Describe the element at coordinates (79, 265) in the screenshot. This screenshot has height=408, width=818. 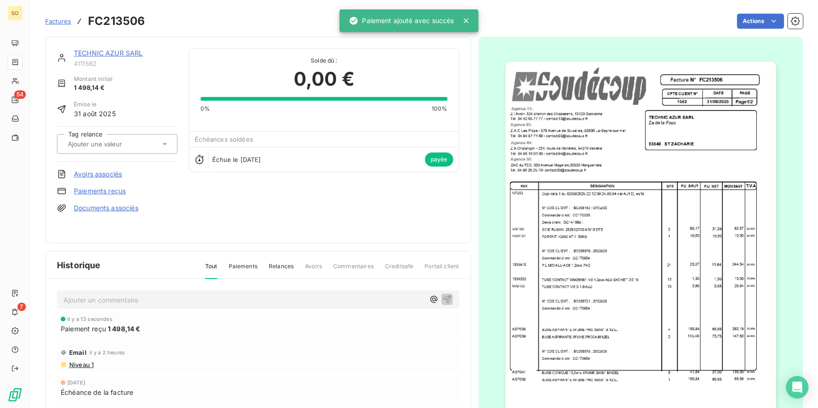
I see `span: Historique` at that location.